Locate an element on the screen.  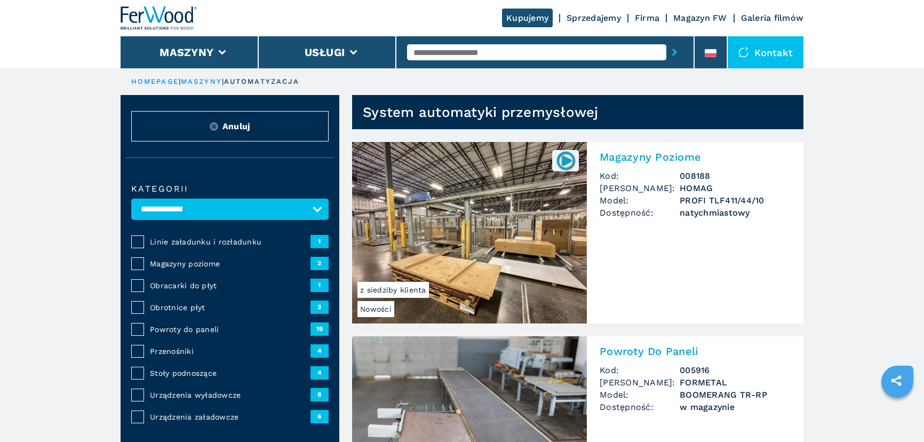
span: Powroty do paneli is located at coordinates (230, 329).